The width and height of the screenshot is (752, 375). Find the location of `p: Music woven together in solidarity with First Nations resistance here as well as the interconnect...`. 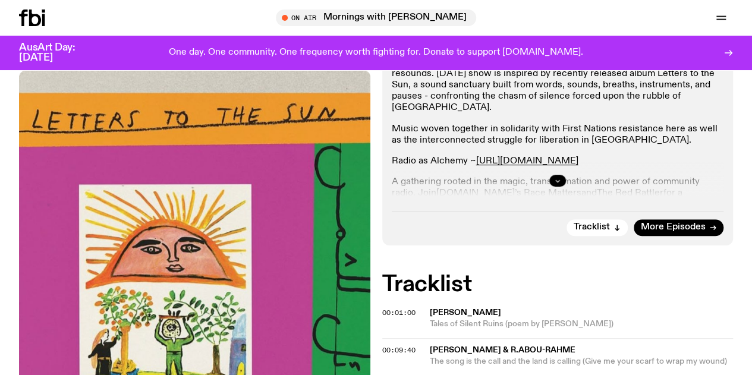

p: Music woven together in solidarity with First Nations resistance here as well as the interconnect... is located at coordinates (558, 135).